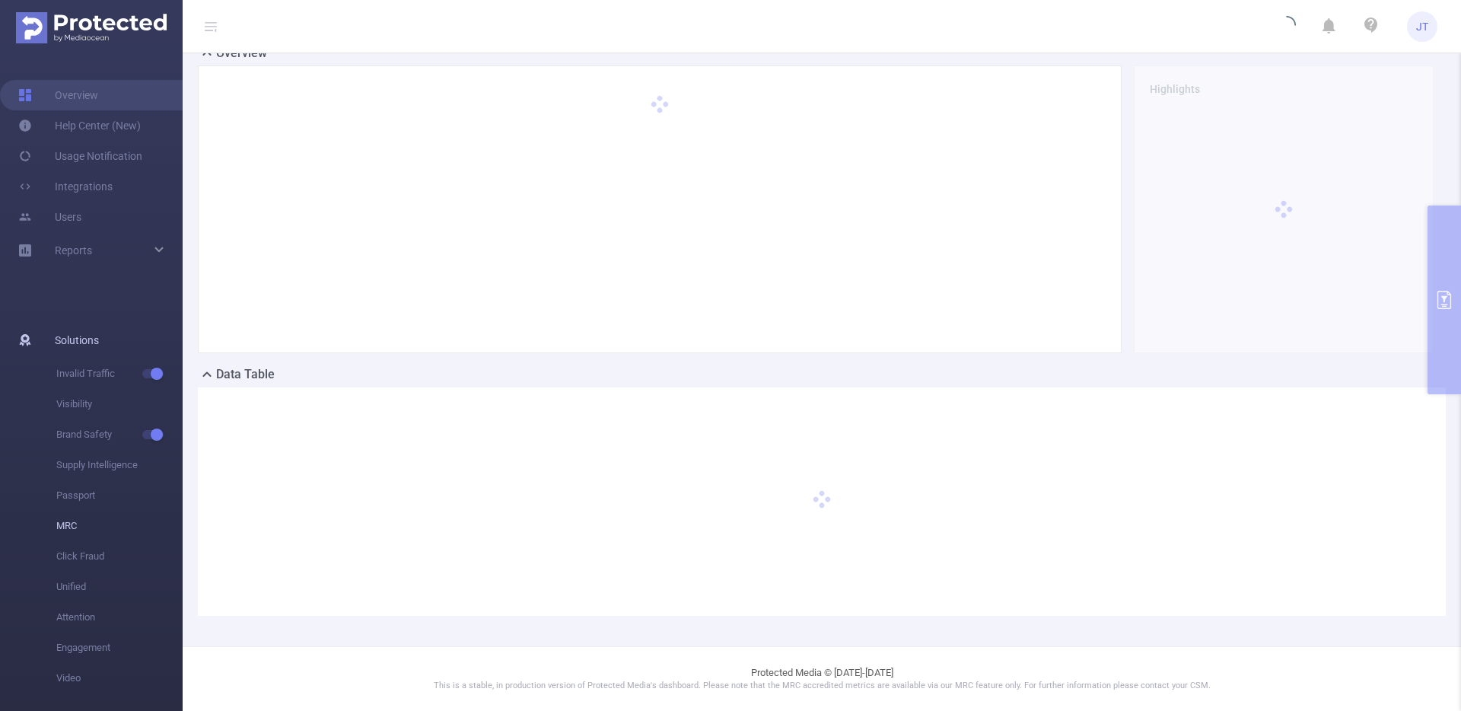 This screenshot has width=1461, height=711. I want to click on a: Help Center (New), so click(79, 126).